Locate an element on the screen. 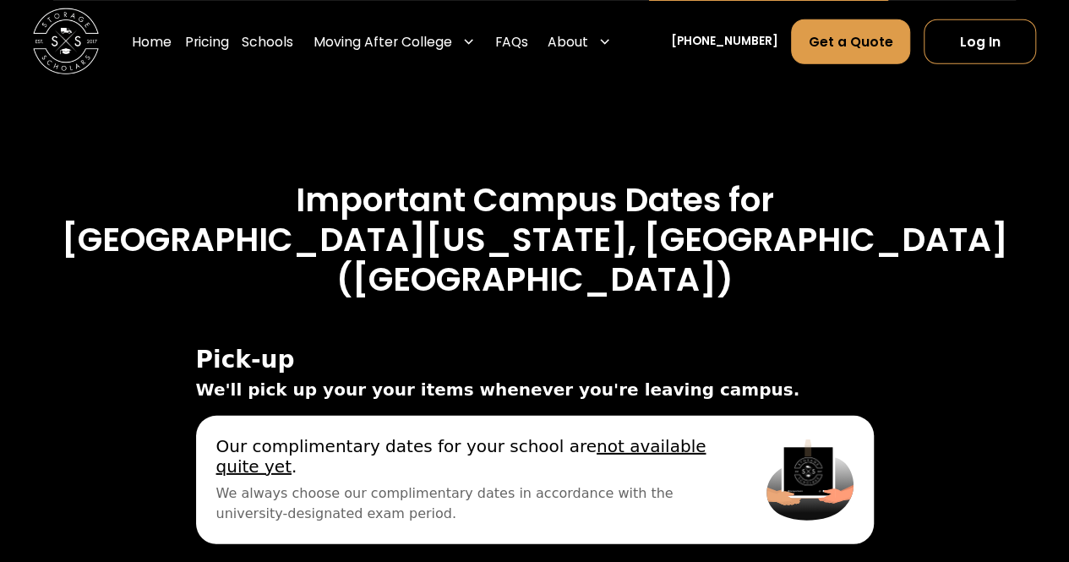 This screenshot has width=1069, height=562. a: Get a Quote is located at coordinates (850, 41).